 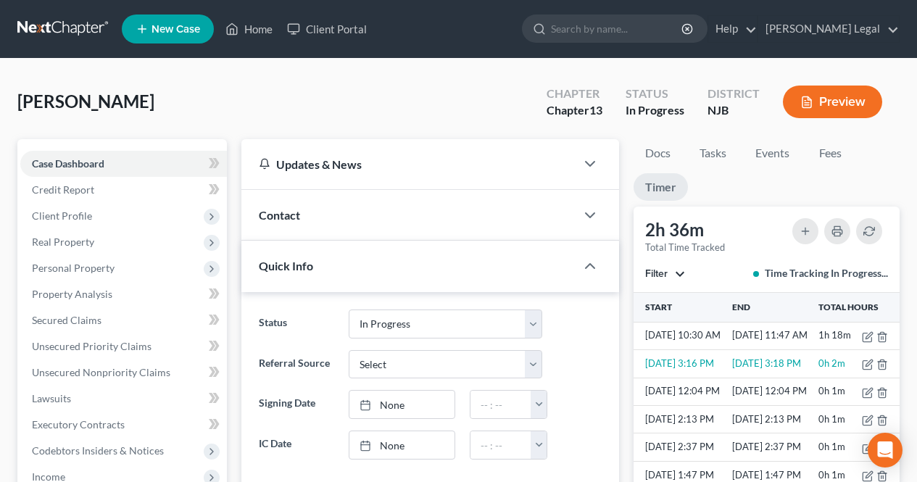 I want to click on a: Unsecured Nonpriority Claims, so click(x=123, y=373).